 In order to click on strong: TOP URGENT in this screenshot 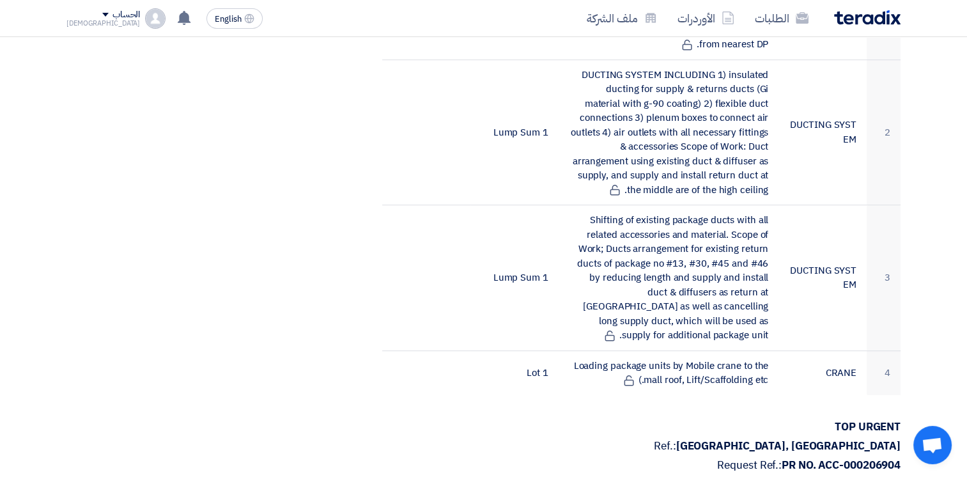, I will do `click(867, 426)`.